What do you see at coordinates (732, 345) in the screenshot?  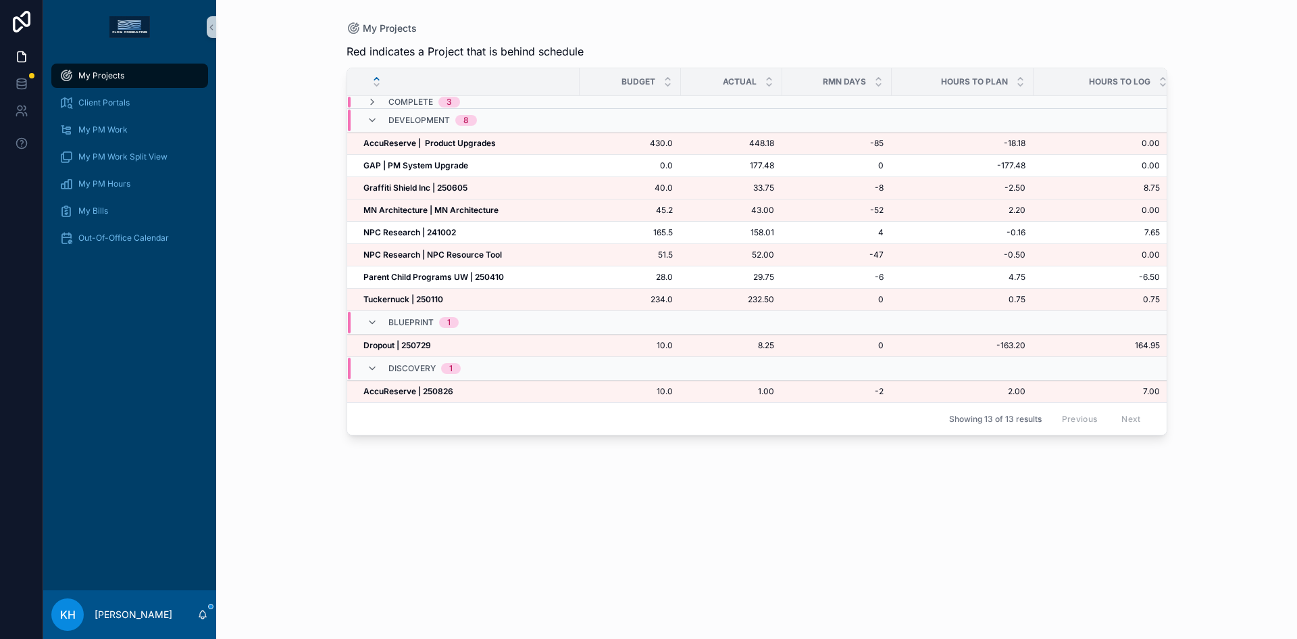 I see `span: 8.25` at bounding box center [732, 345].